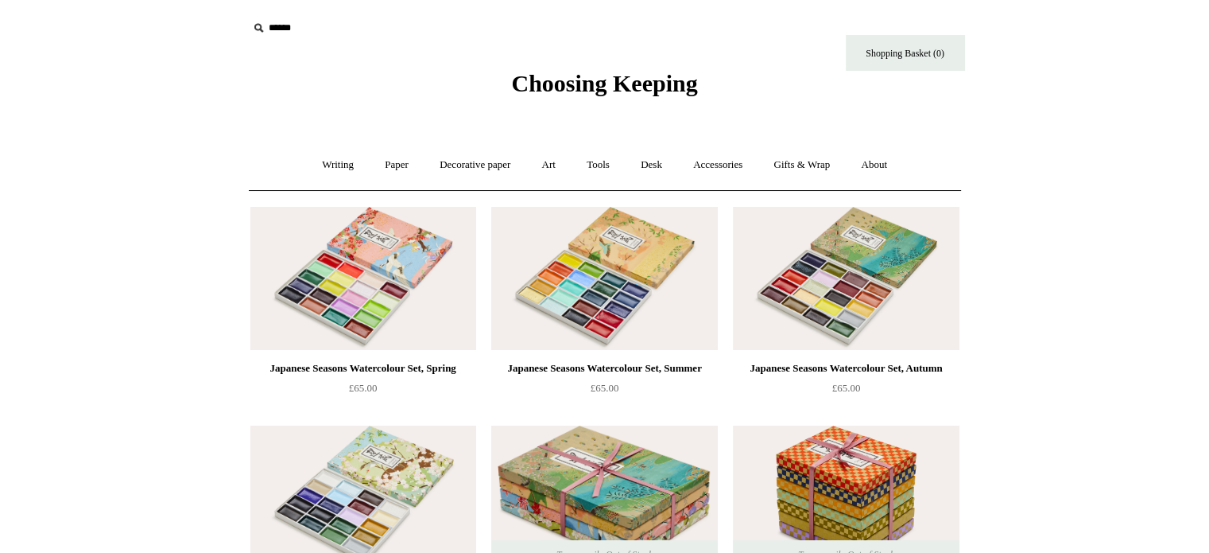 The image size is (1209, 553). I want to click on a: Japanese Seasons Watercolour Set, Spring £65.00, so click(363, 391).